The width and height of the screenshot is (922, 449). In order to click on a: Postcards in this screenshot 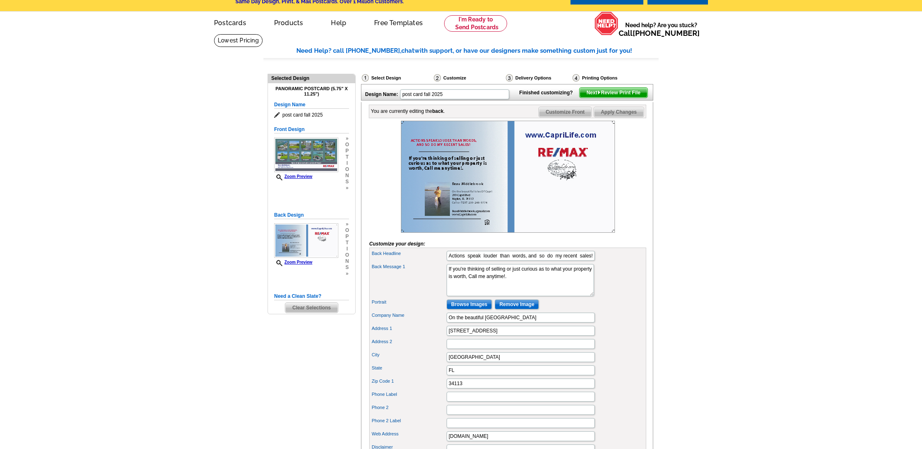, I will do `click(230, 22)`.